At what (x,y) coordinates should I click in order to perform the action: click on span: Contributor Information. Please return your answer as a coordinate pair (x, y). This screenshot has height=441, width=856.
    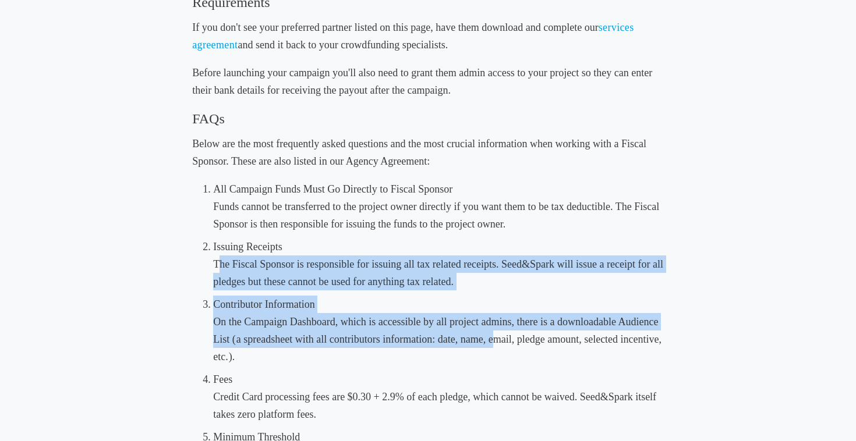
    Looking at the image, I should click on (264, 304).